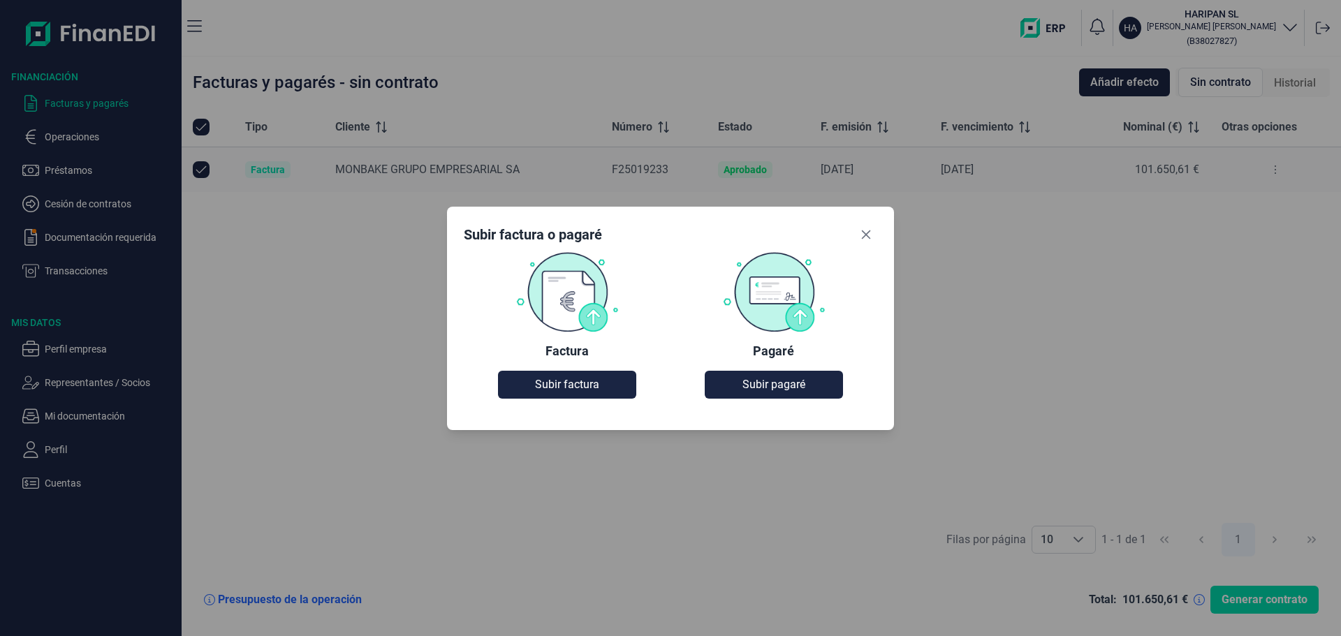 Image resolution: width=1341 pixels, height=636 pixels. What do you see at coordinates (866, 235) in the screenshot?
I see `button: Close` at bounding box center [866, 235].